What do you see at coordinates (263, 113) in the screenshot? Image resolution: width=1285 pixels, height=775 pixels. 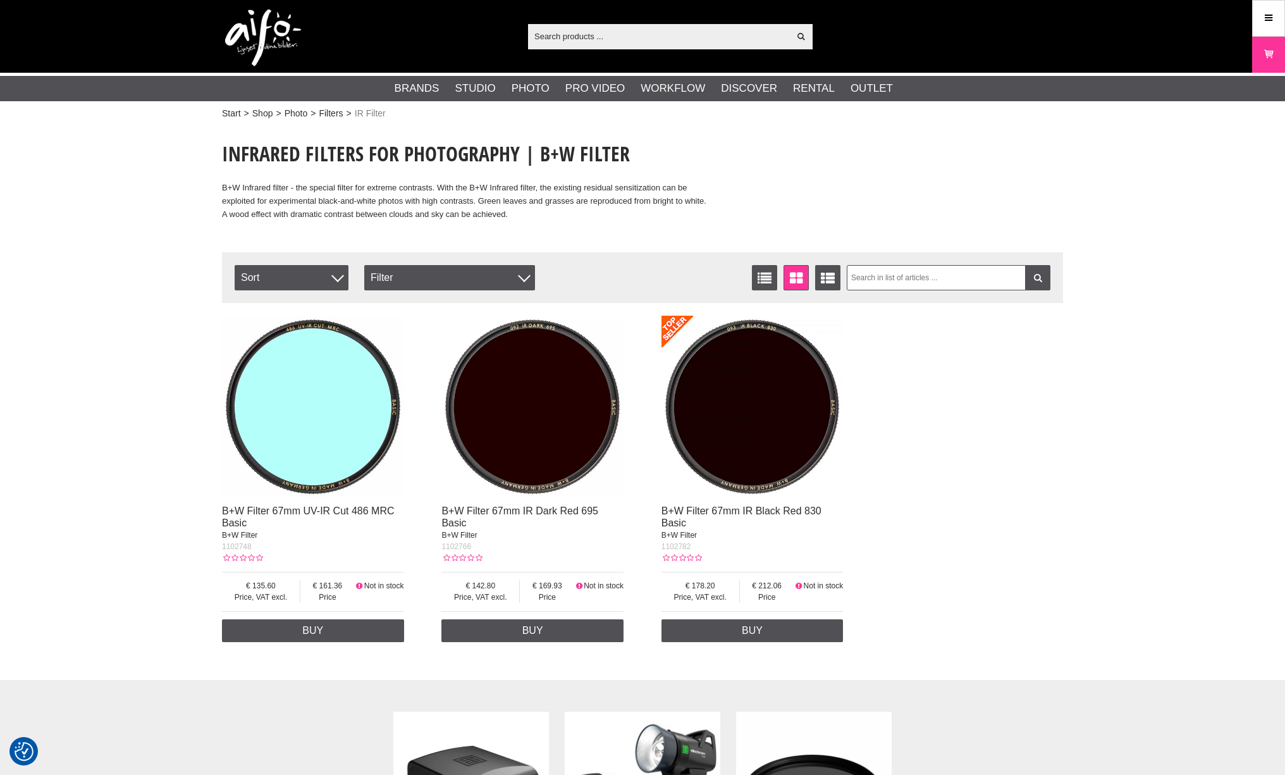 I see `a: Shop` at bounding box center [263, 113].